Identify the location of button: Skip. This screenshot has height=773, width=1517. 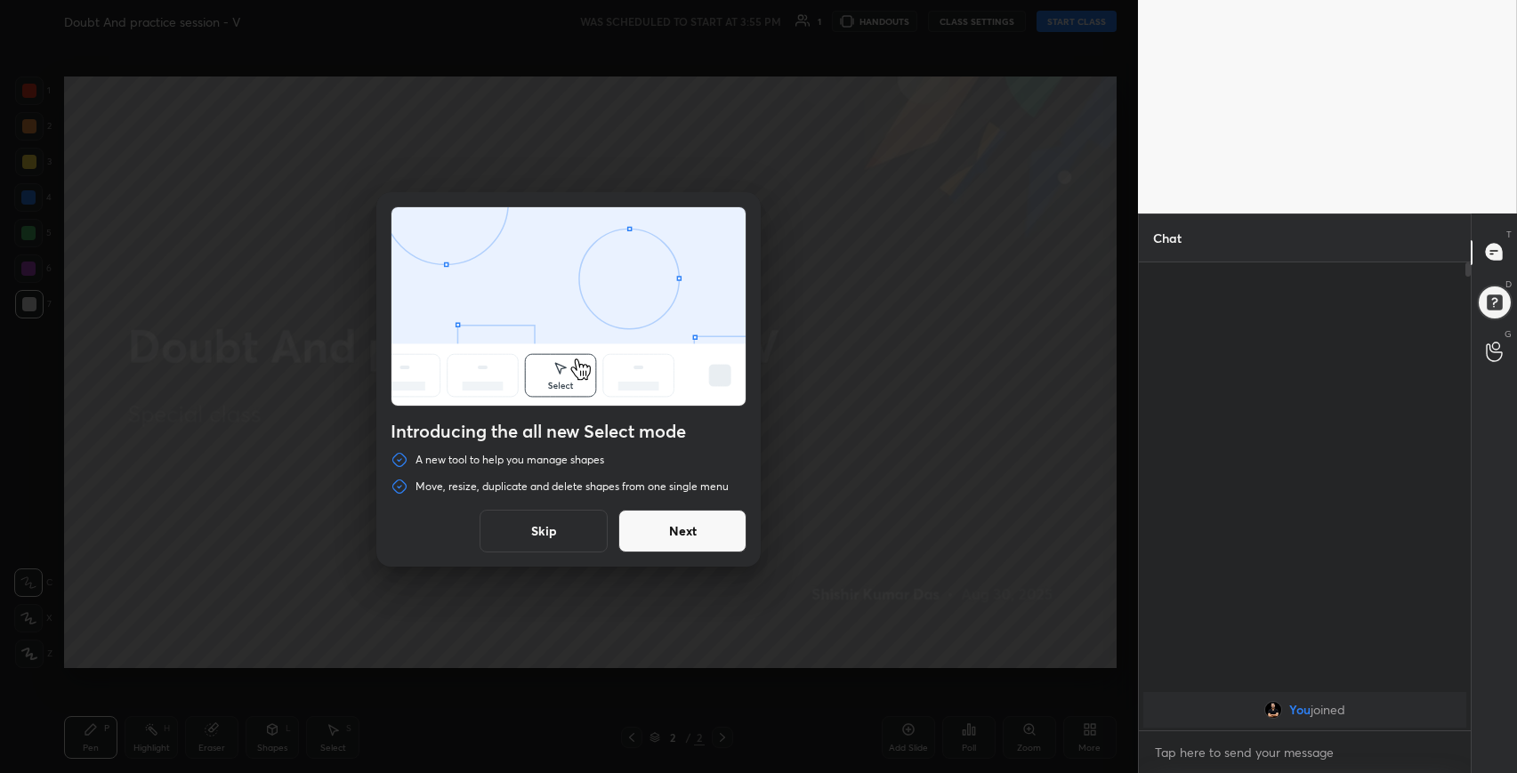
(543, 531).